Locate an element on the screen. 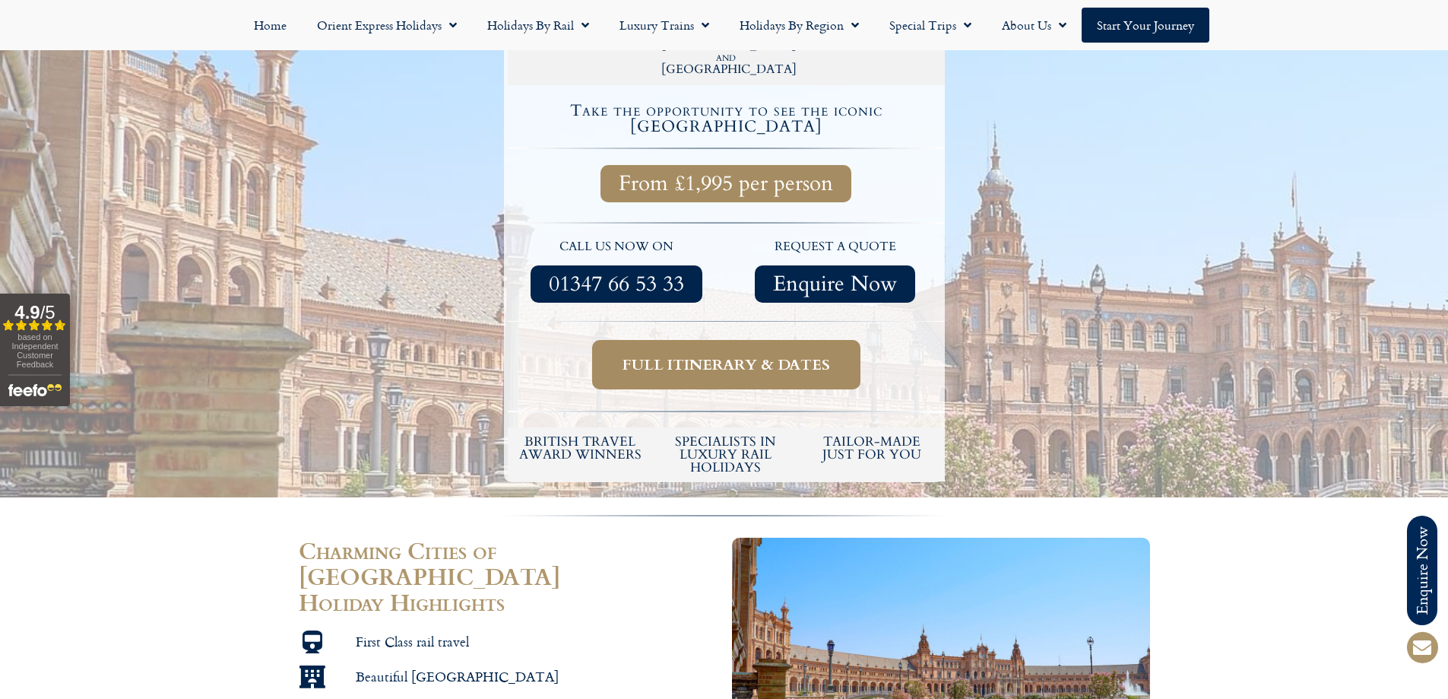  a: Holidays by Region is located at coordinates (799, 25).